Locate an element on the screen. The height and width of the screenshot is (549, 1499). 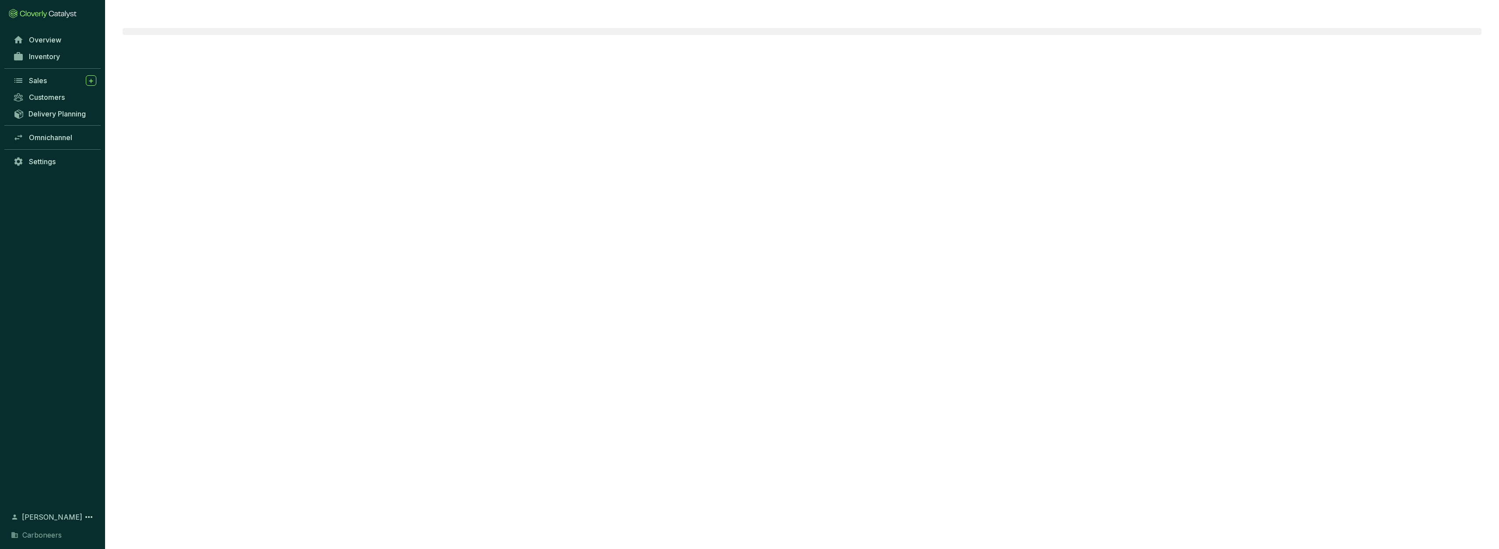
span: Settings is located at coordinates (42, 162).